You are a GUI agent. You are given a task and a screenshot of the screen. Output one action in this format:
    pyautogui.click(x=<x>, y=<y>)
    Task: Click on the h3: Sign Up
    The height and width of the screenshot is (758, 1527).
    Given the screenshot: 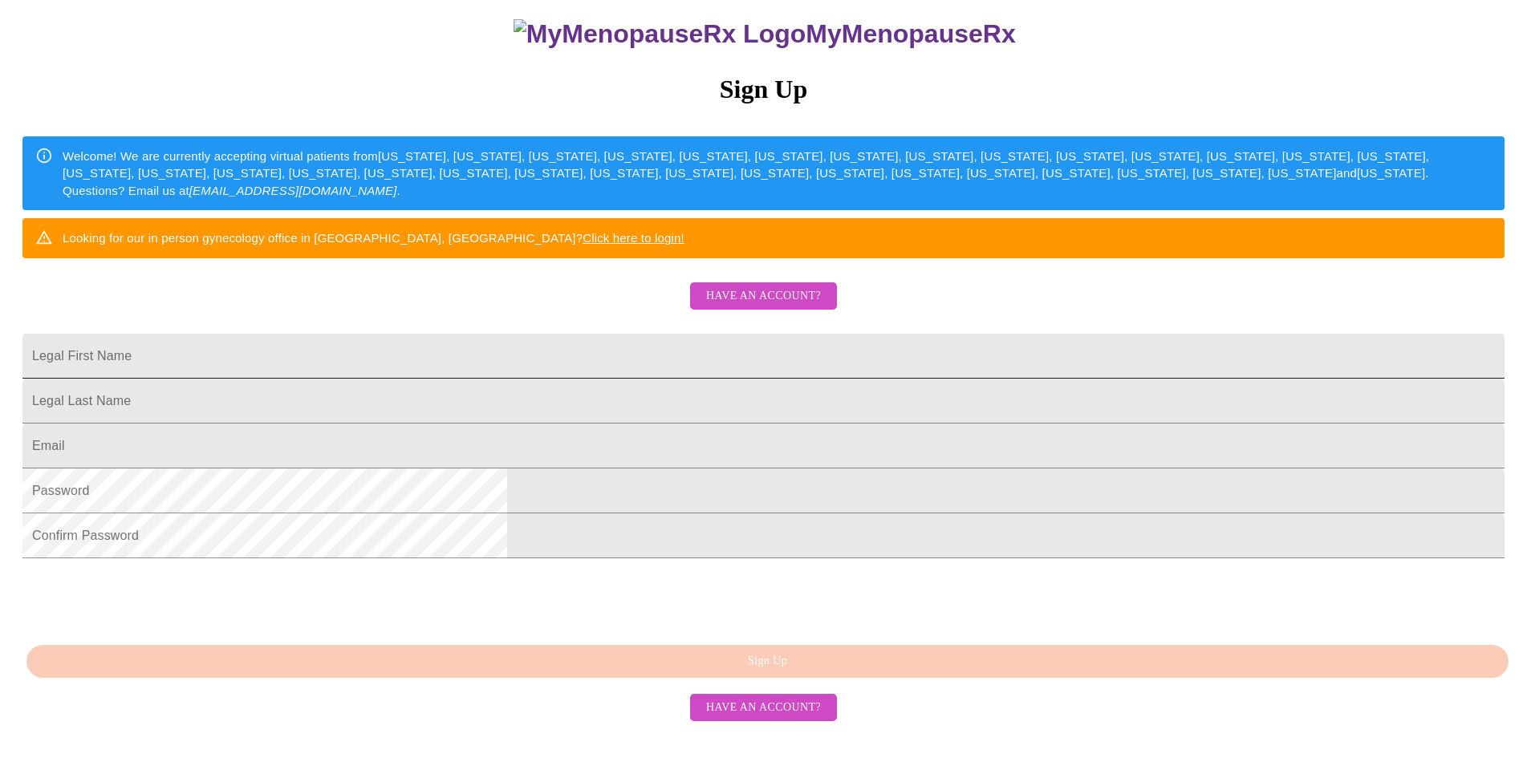 What is the action you would take?
    pyautogui.click(x=763, y=89)
    